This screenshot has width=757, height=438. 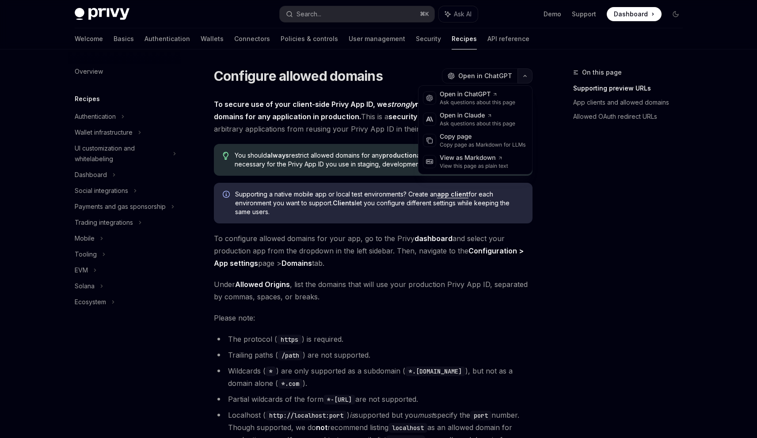 I want to click on h1: Configure allowed domains, so click(x=298, y=76).